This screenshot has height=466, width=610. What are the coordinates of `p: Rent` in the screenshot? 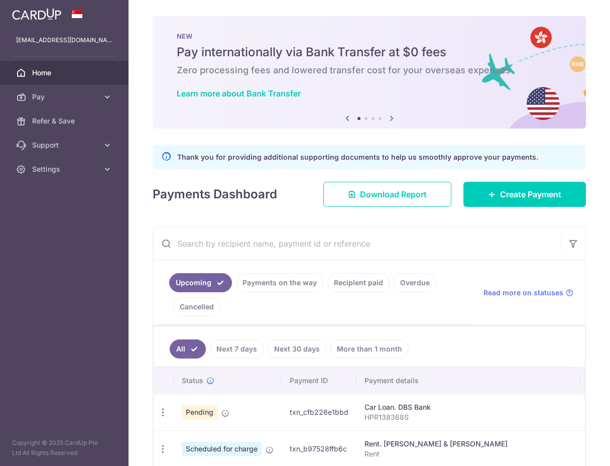 It's located at (469, 454).